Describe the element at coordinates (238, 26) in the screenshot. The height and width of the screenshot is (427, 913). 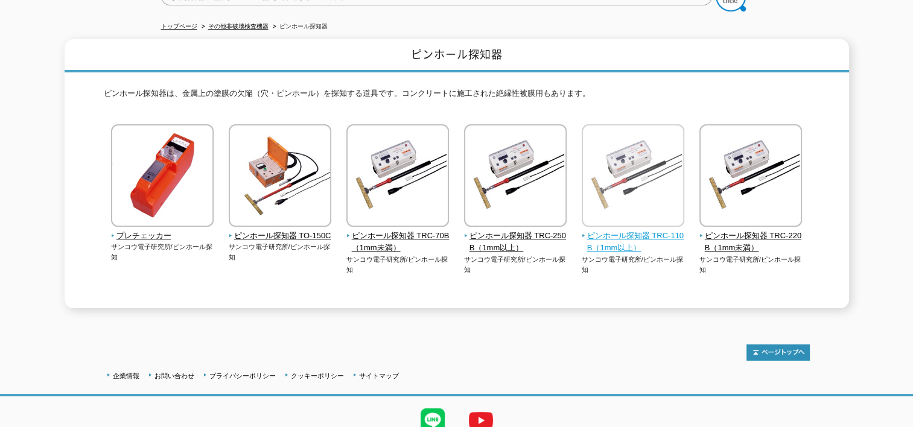
I see `a: その他非破壊検査機器` at that location.